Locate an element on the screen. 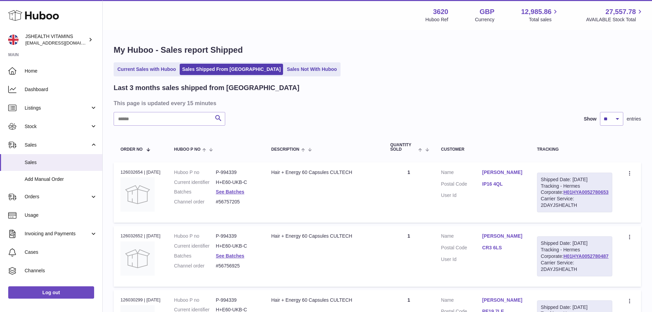 This screenshot has width=652, height=312. span: Total sales is located at coordinates (544, 20).